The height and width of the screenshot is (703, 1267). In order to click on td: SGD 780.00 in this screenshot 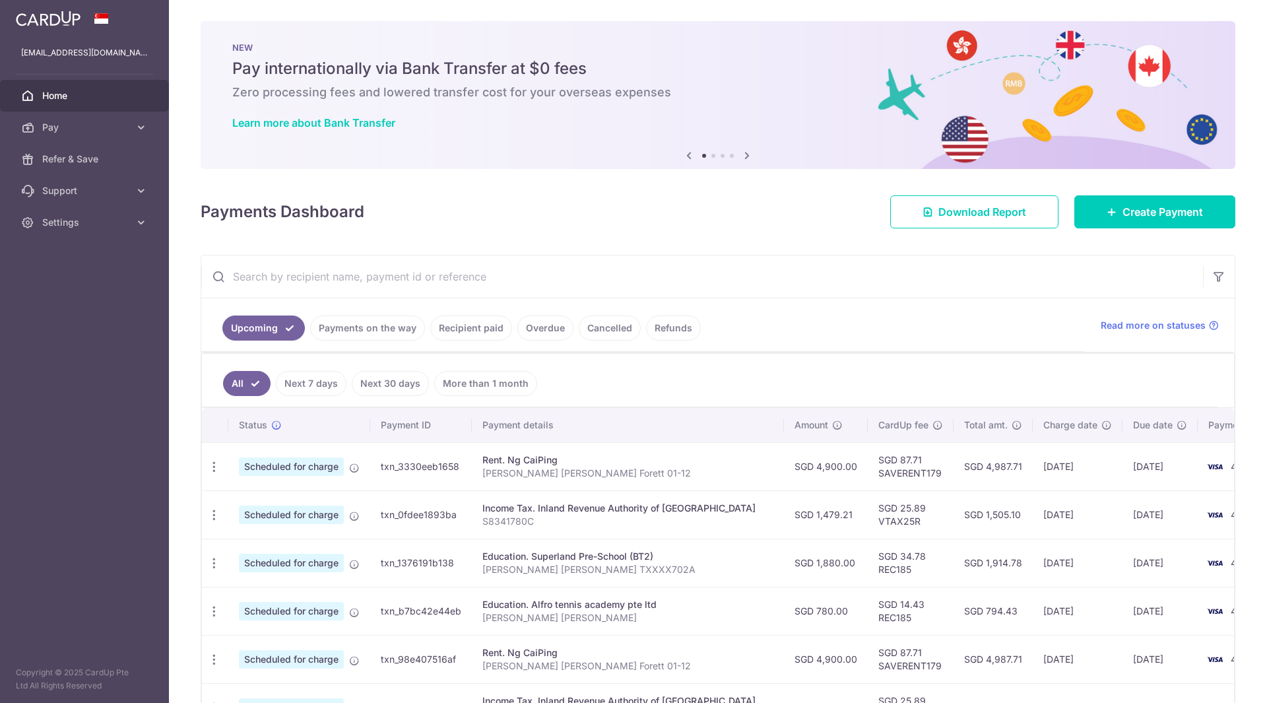, I will do `click(826, 610)`.